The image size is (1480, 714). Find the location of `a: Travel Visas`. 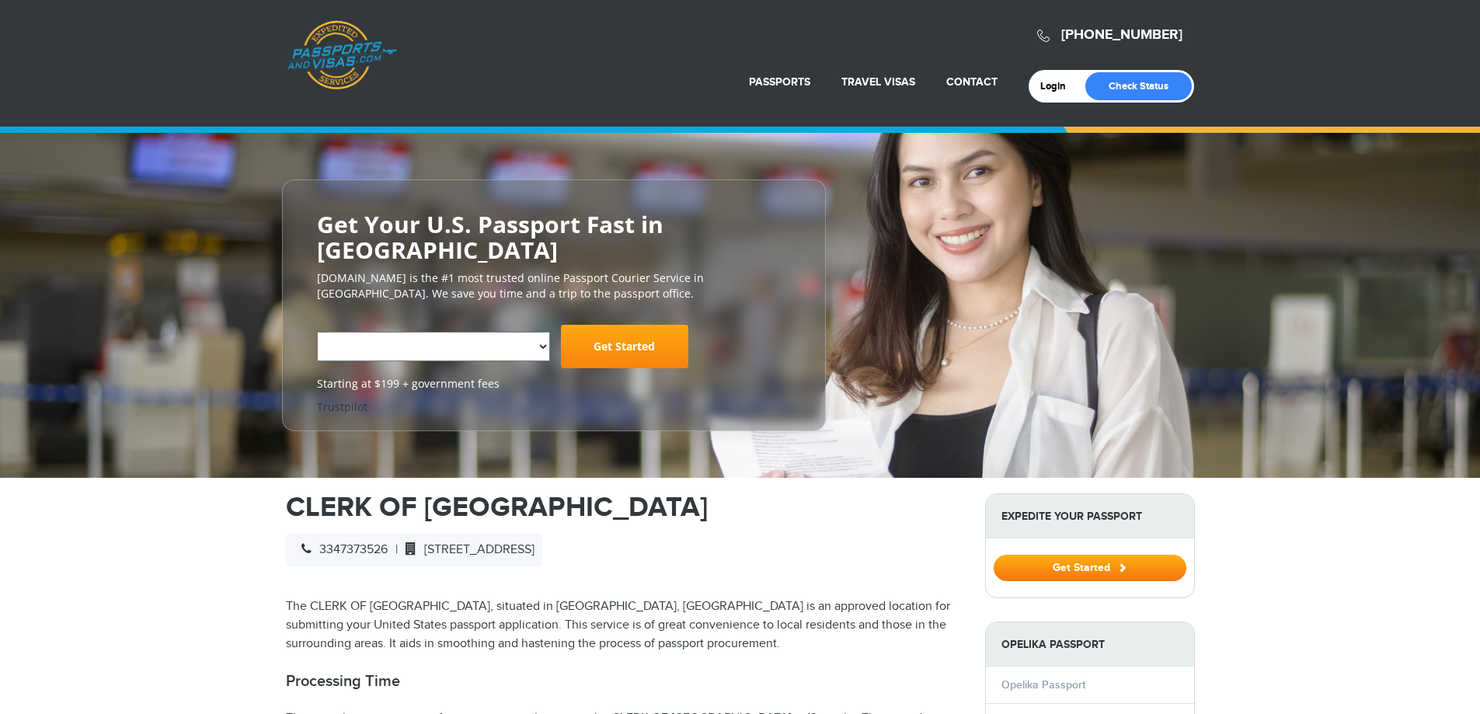

a: Travel Visas is located at coordinates (878, 82).